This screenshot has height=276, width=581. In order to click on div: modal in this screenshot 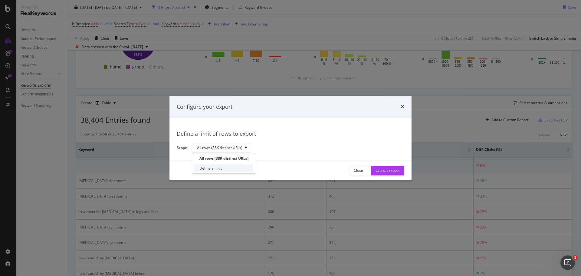, I will do `click(290, 138)`.